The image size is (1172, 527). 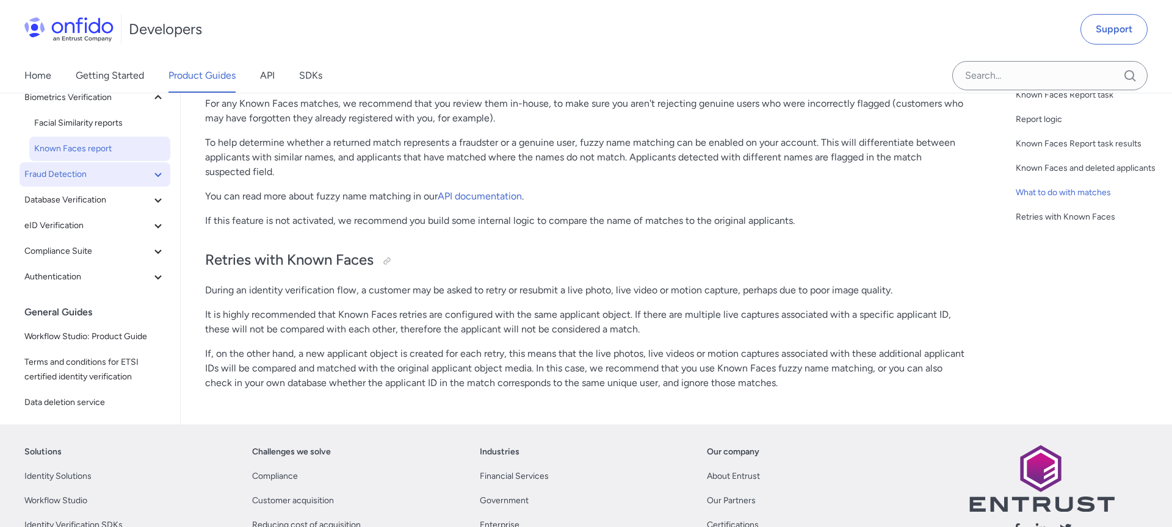 What do you see at coordinates (585, 111) in the screenshot?
I see `p: For any Known Faces matches, we recommend that you review them in-house, to make sure you aren't ...` at bounding box center [585, 111].